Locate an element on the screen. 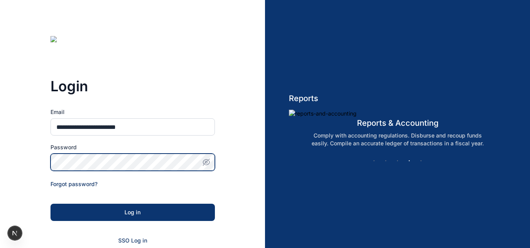  h5: reports & accounting is located at coordinates (397, 123).